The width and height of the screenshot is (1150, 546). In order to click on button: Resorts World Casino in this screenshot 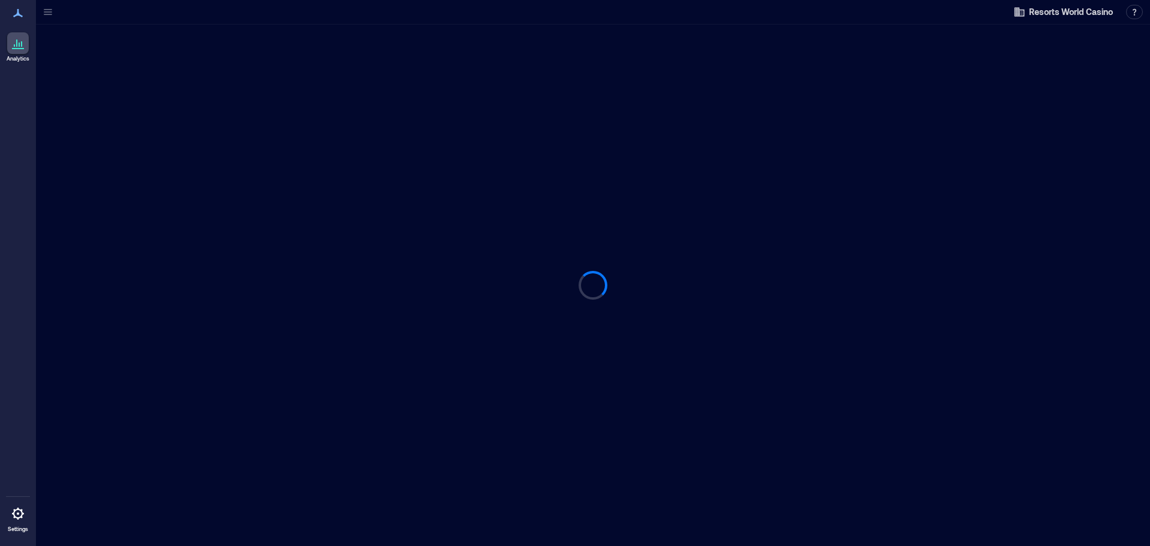, I will do `click(1063, 12)`.